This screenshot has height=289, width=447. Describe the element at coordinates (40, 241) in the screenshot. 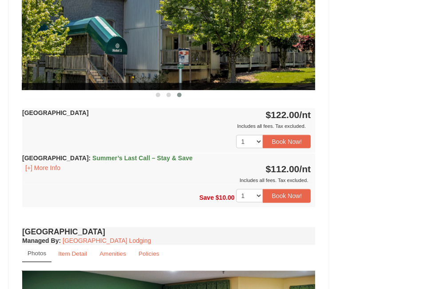

I see `span: Managed By` at that location.